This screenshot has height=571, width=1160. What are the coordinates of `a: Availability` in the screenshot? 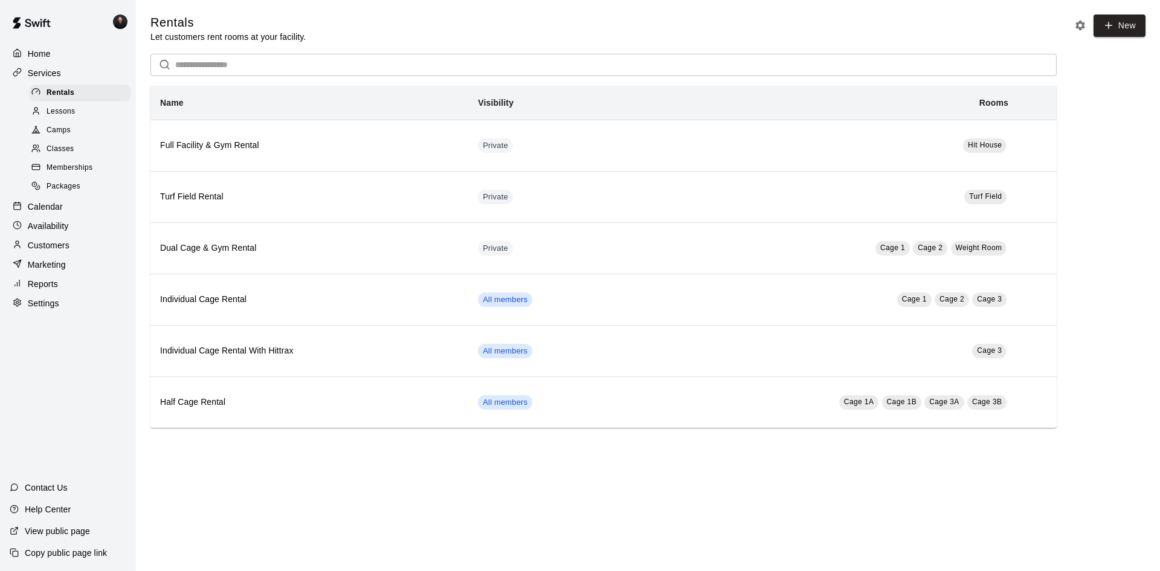 It's located at (68, 226).